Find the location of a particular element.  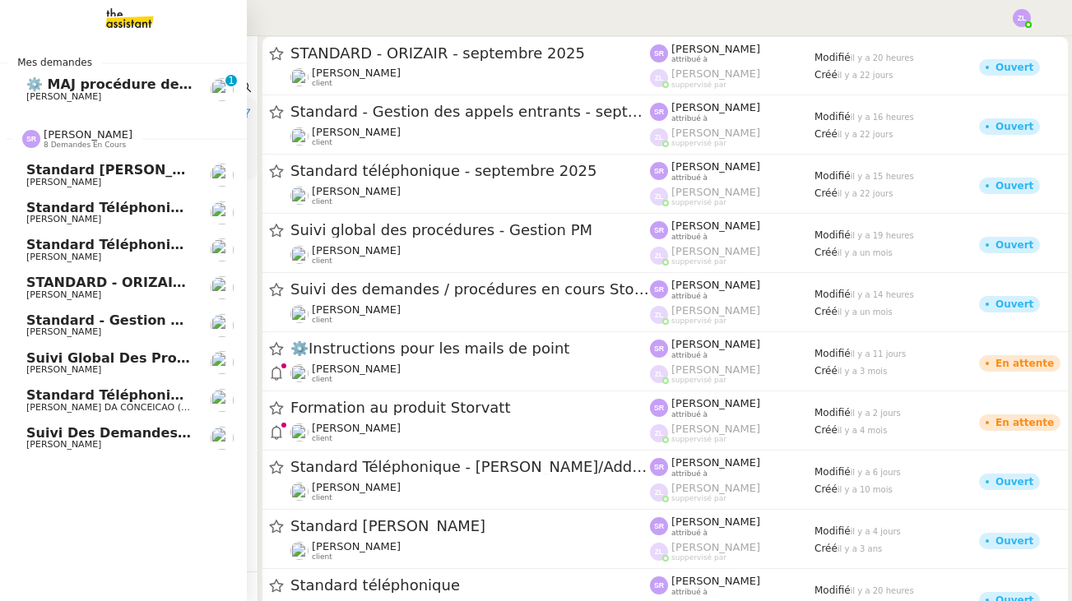

img: users%2FW4OQjB9BRtYK2an7yusO0WsYLsD3%2Favatar%2F28027066-518b-424c-8476-65f2e549ac29 is located at coordinates (299, 137).